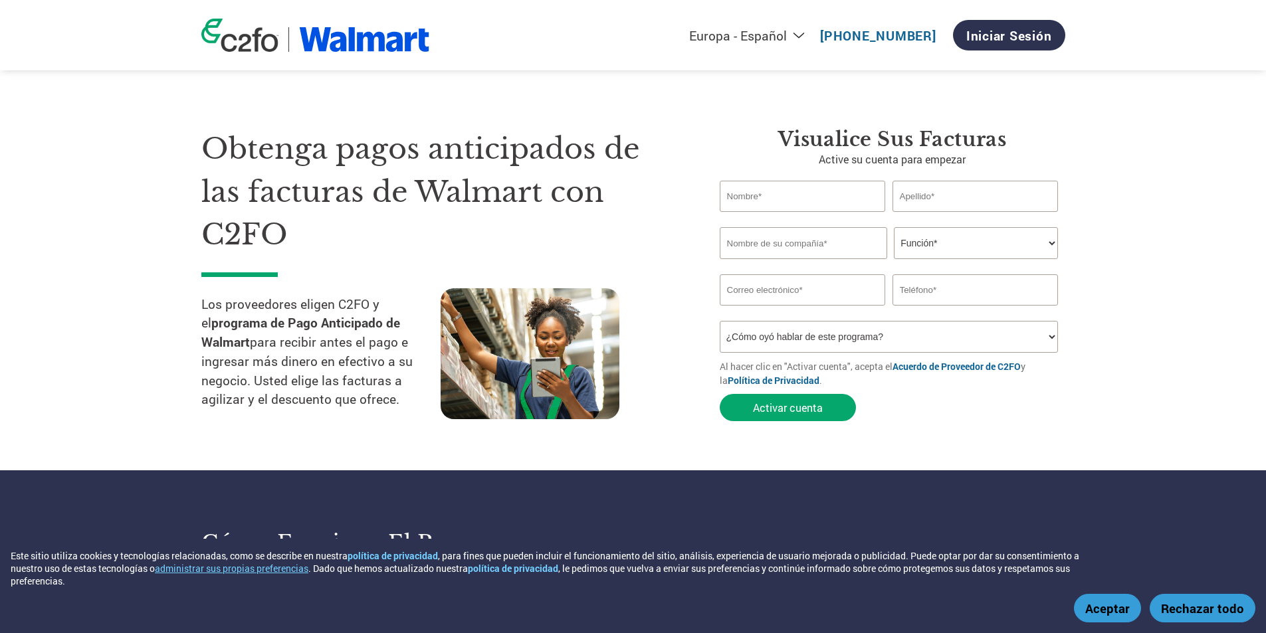 The width and height of the screenshot is (1266, 633). Describe the element at coordinates (889, 265) in the screenshot. I see `div: Invalid company name or company name is too long` at that location.